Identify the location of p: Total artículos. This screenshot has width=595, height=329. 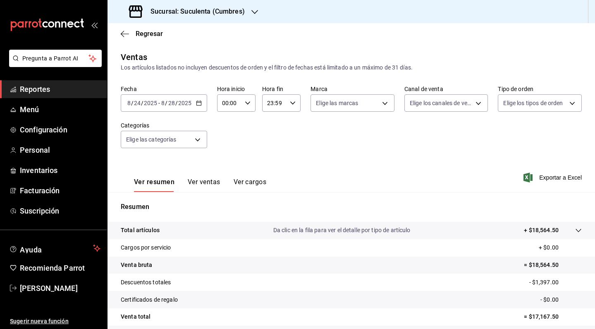
(140, 230).